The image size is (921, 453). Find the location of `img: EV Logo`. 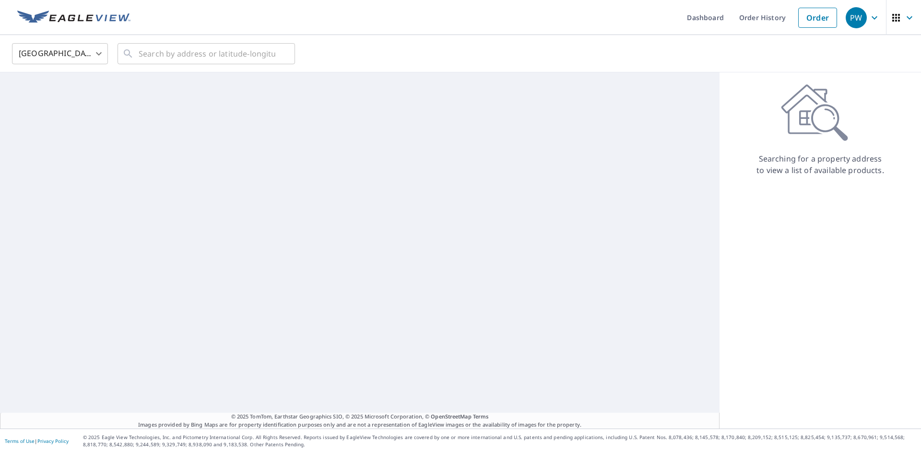

img: EV Logo is located at coordinates (74, 18).